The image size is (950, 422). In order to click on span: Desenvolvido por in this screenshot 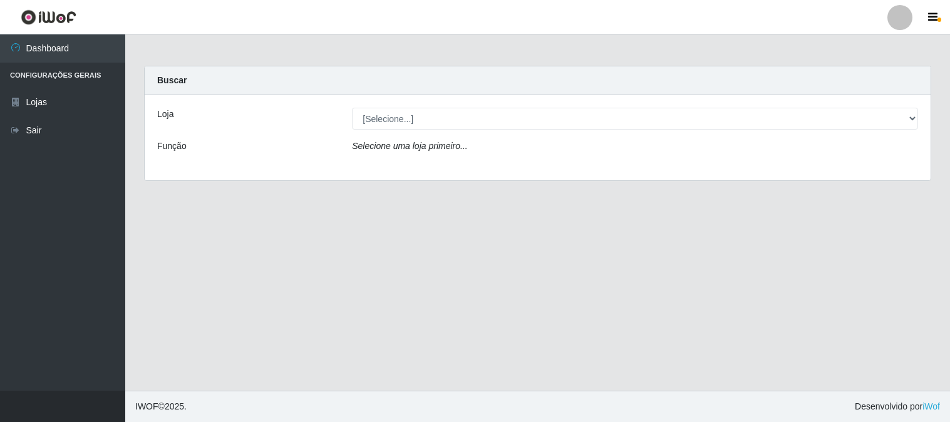, I will do `click(897, 406)`.